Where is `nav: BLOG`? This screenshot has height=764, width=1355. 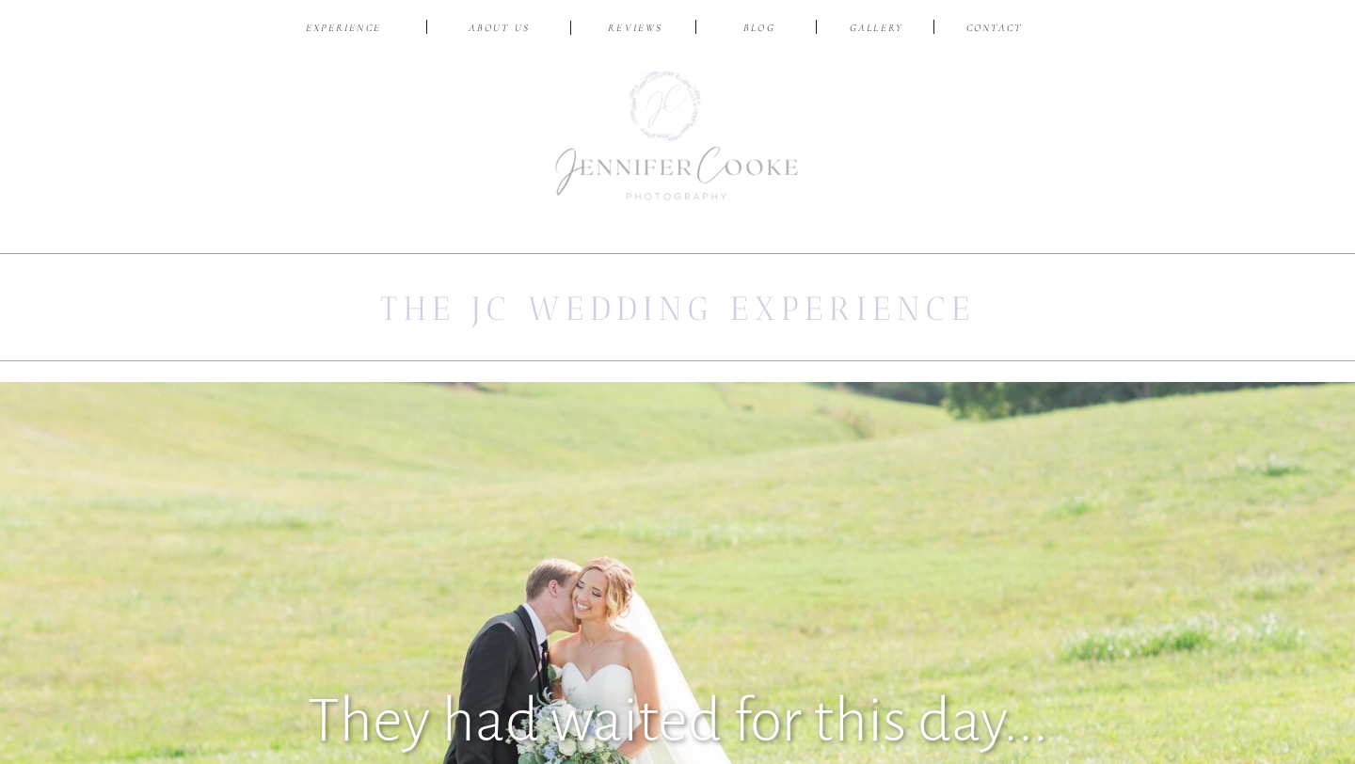
nav: BLOG is located at coordinates (760, 29).